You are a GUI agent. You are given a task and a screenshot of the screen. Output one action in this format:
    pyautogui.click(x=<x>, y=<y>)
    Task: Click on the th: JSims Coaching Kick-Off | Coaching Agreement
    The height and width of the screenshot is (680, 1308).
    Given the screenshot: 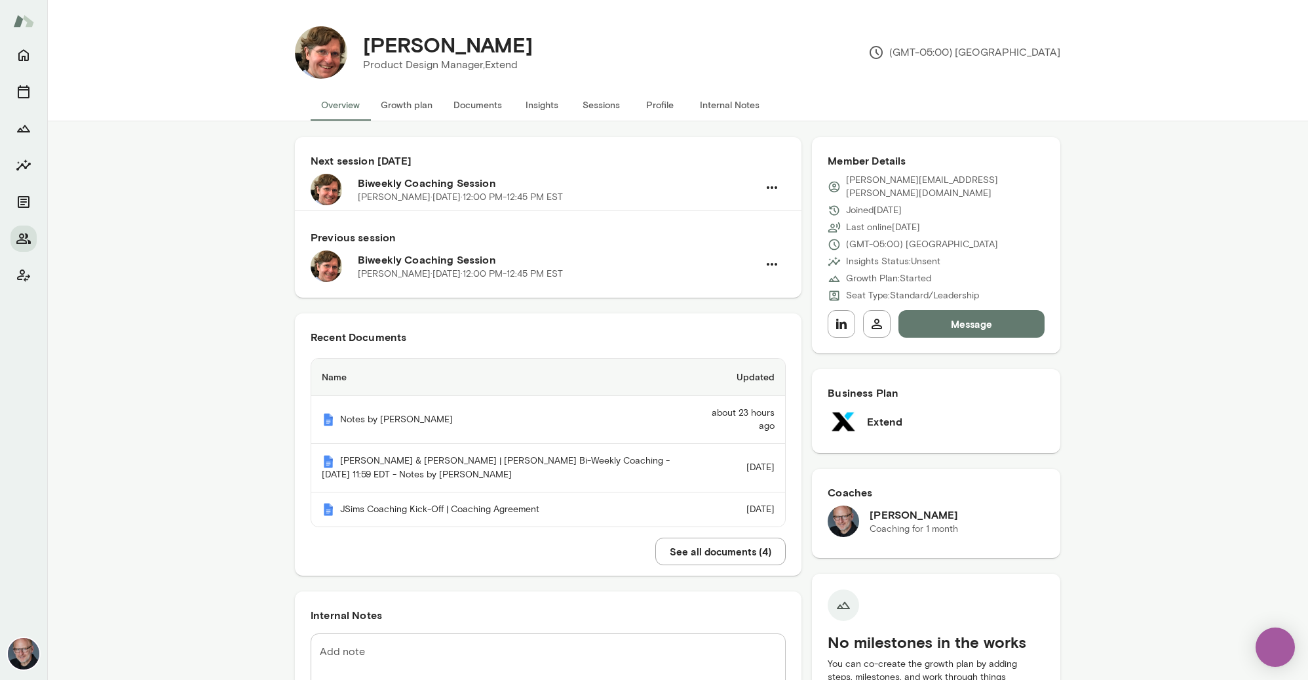 What is the action you would take?
    pyautogui.click(x=505, y=509)
    